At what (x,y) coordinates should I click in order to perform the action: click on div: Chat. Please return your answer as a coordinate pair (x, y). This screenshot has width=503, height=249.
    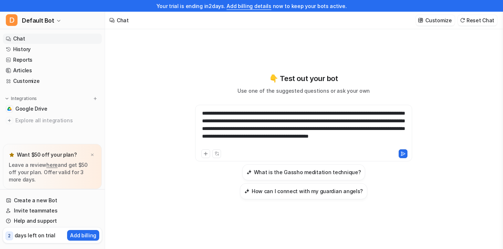
    Looking at the image, I should click on (123, 20).